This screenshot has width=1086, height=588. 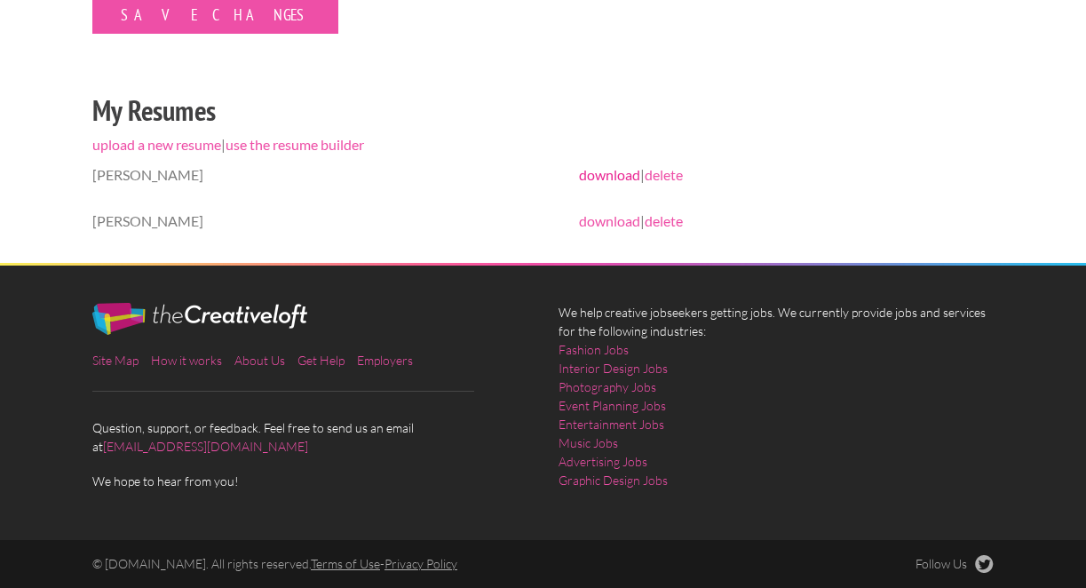 What do you see at coordinates (607, 386) in the screenshot?
I see `a: Photography Jobs` at bounding box center [607, 386].